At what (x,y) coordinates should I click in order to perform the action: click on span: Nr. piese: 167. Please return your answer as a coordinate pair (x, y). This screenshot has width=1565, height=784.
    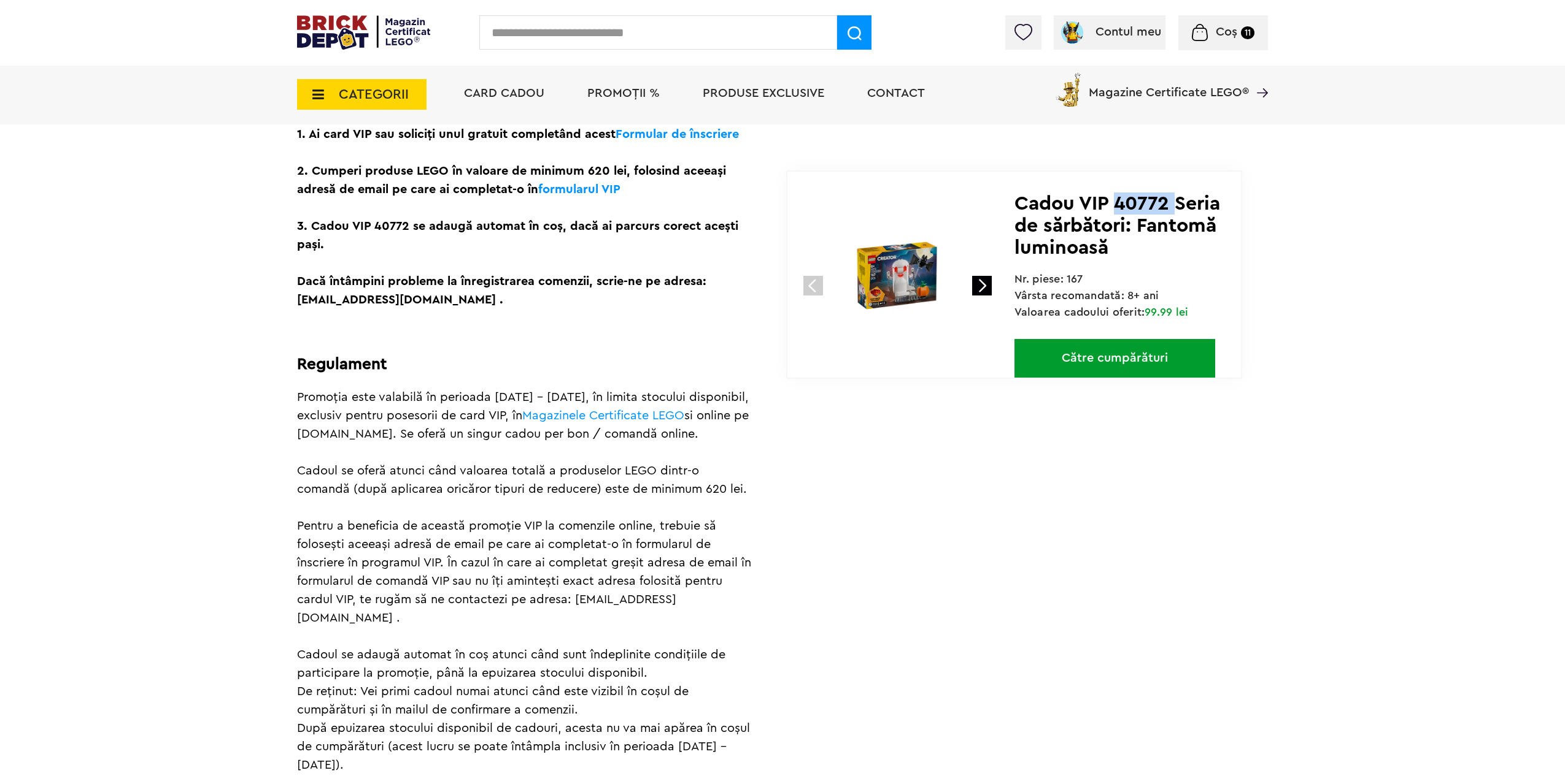
    Looking at the image, I should click on (1048, 279).